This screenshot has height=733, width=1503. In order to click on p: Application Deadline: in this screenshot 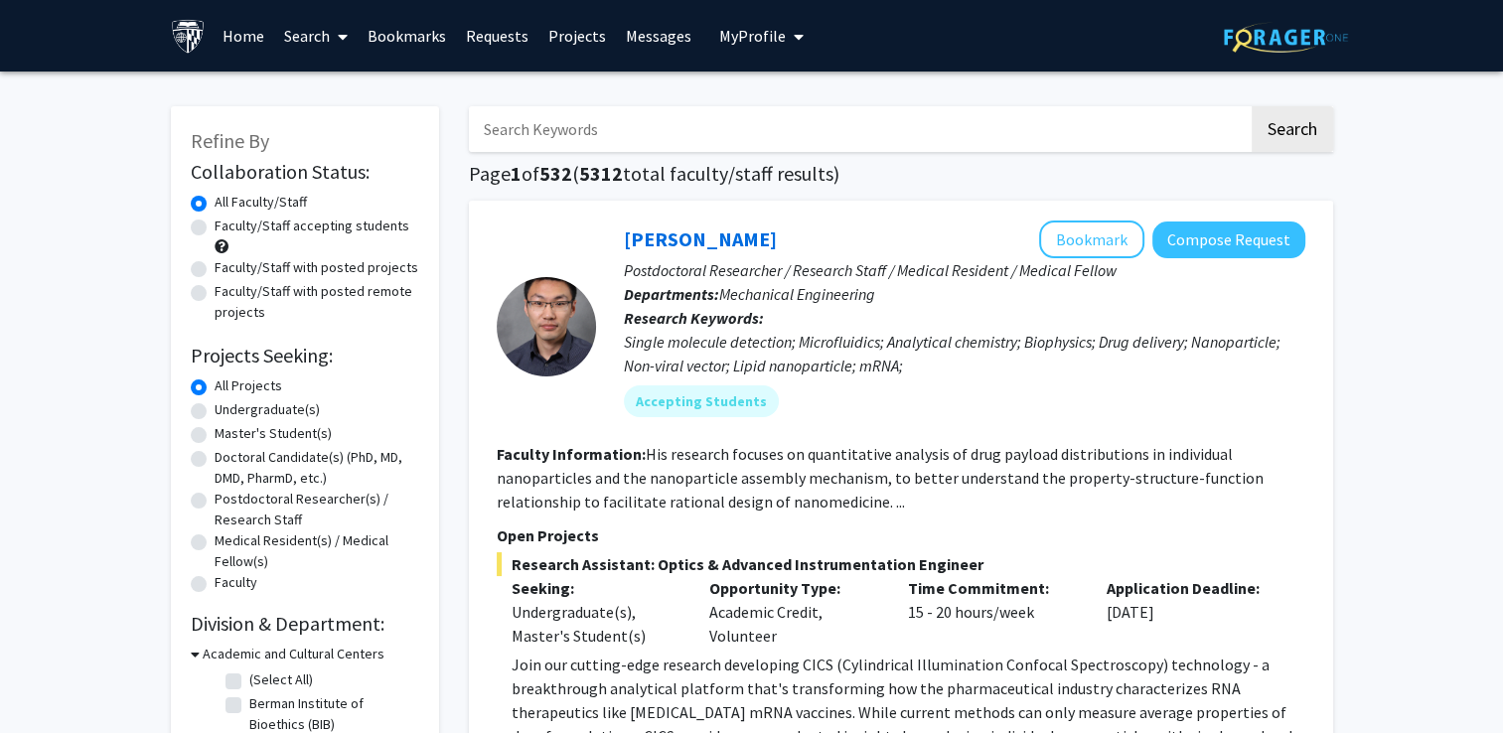, I will do `click(1191, 588)`.